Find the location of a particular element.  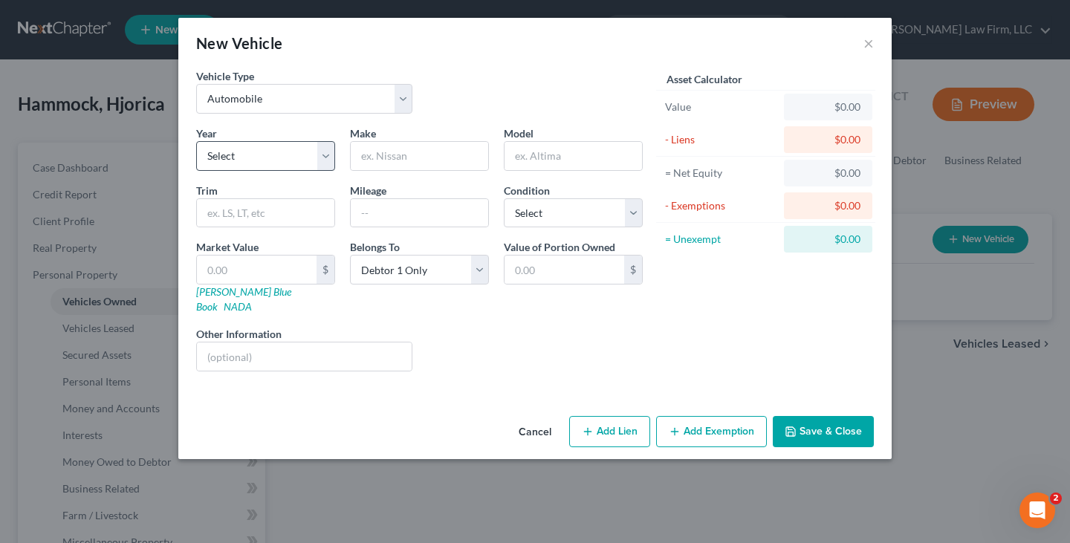

label: Vehicle Type is located at coordinates (225, 76).